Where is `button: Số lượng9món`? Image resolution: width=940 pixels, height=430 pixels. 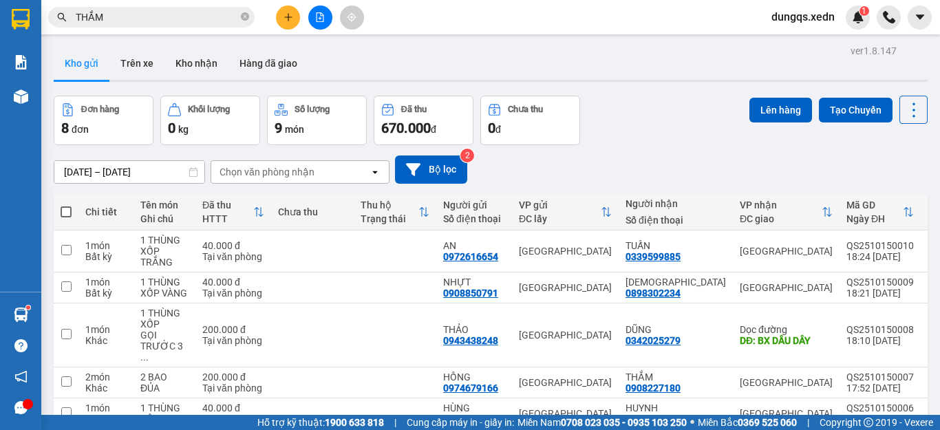 button: Số lượng9món is located at coordinates (317, 120).